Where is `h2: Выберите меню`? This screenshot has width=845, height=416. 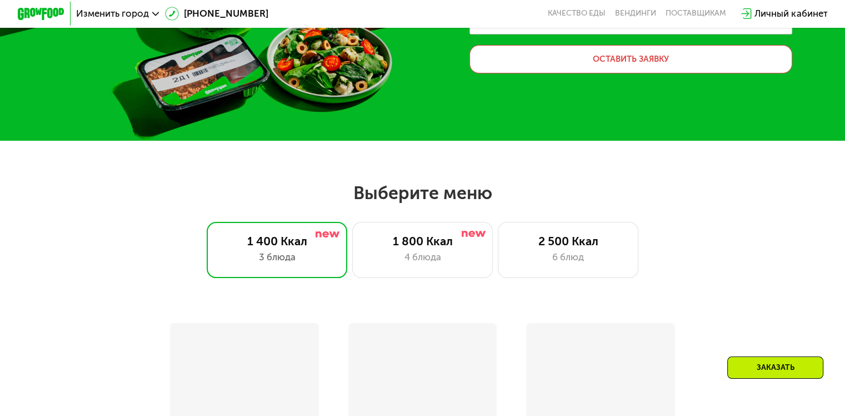
h2: Выберите меню is located at coordinates (423, 193).